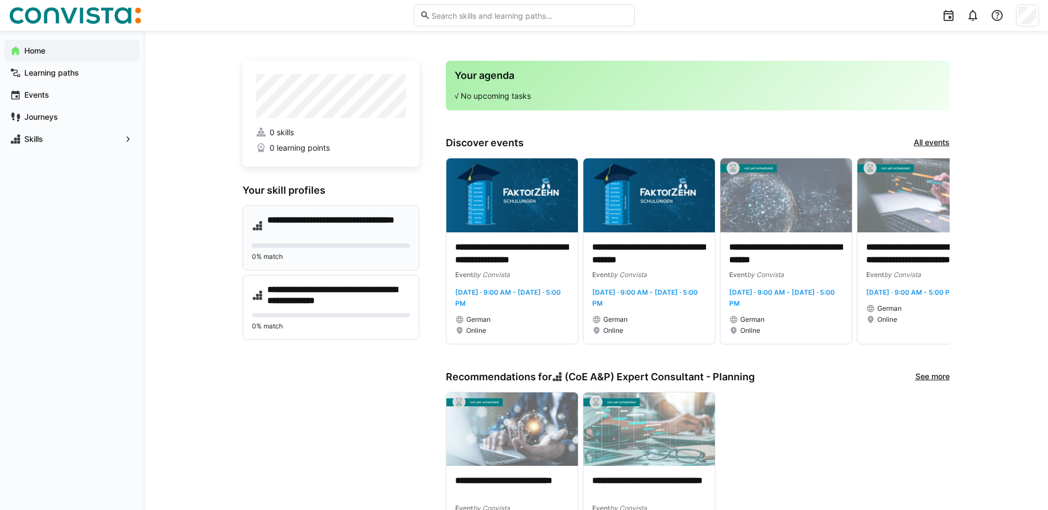  Describe the element at coordinates (331, 133) in the screenshot. I see `a: 0 skills` at that location.